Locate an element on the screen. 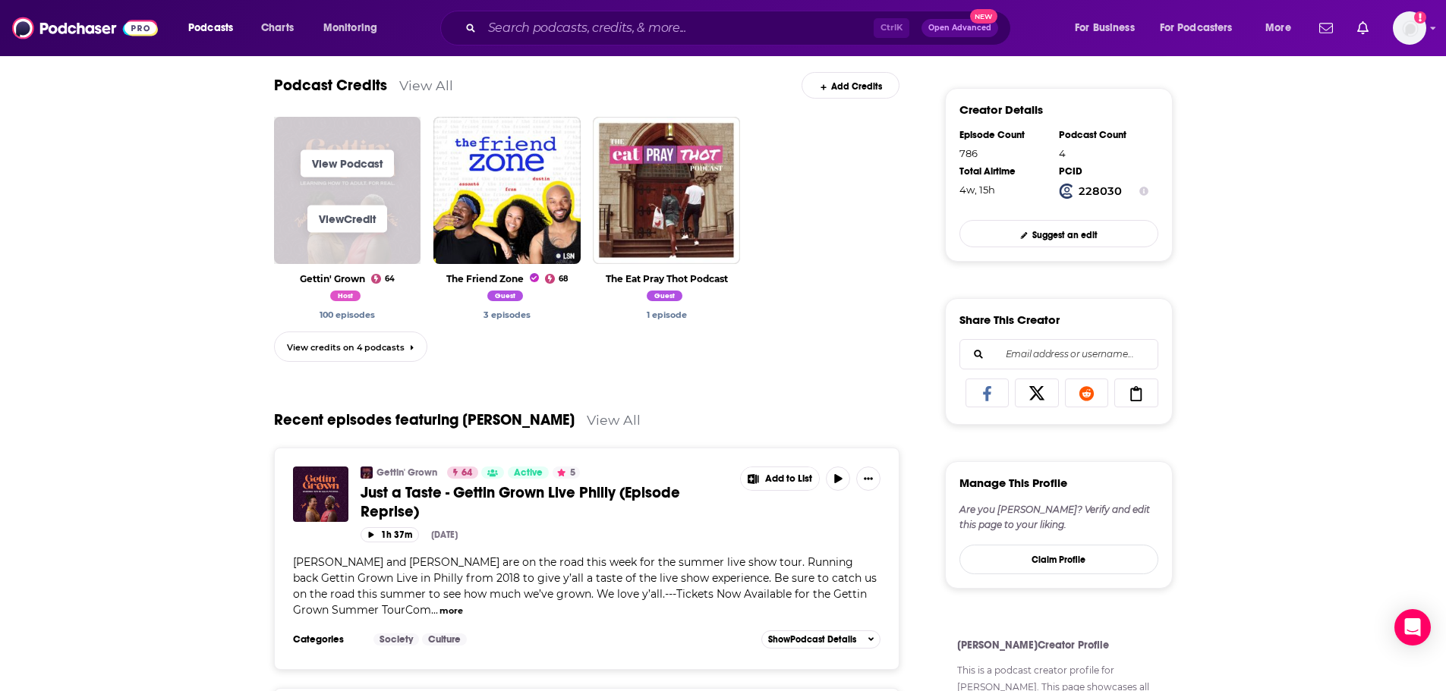 The image size is (1446, 691). span: More is located at coordinates (1278, 28).